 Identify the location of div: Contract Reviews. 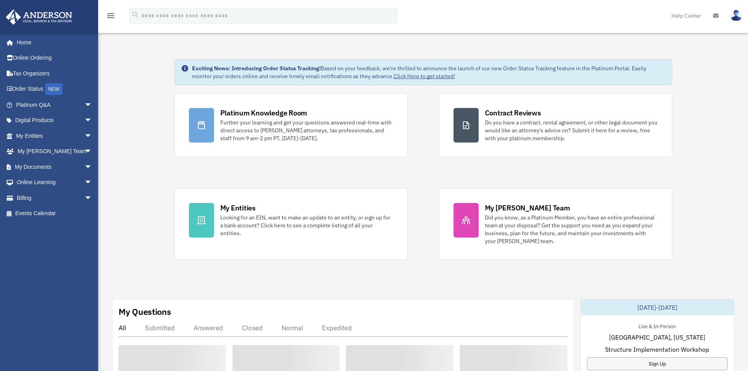
(512, 113).